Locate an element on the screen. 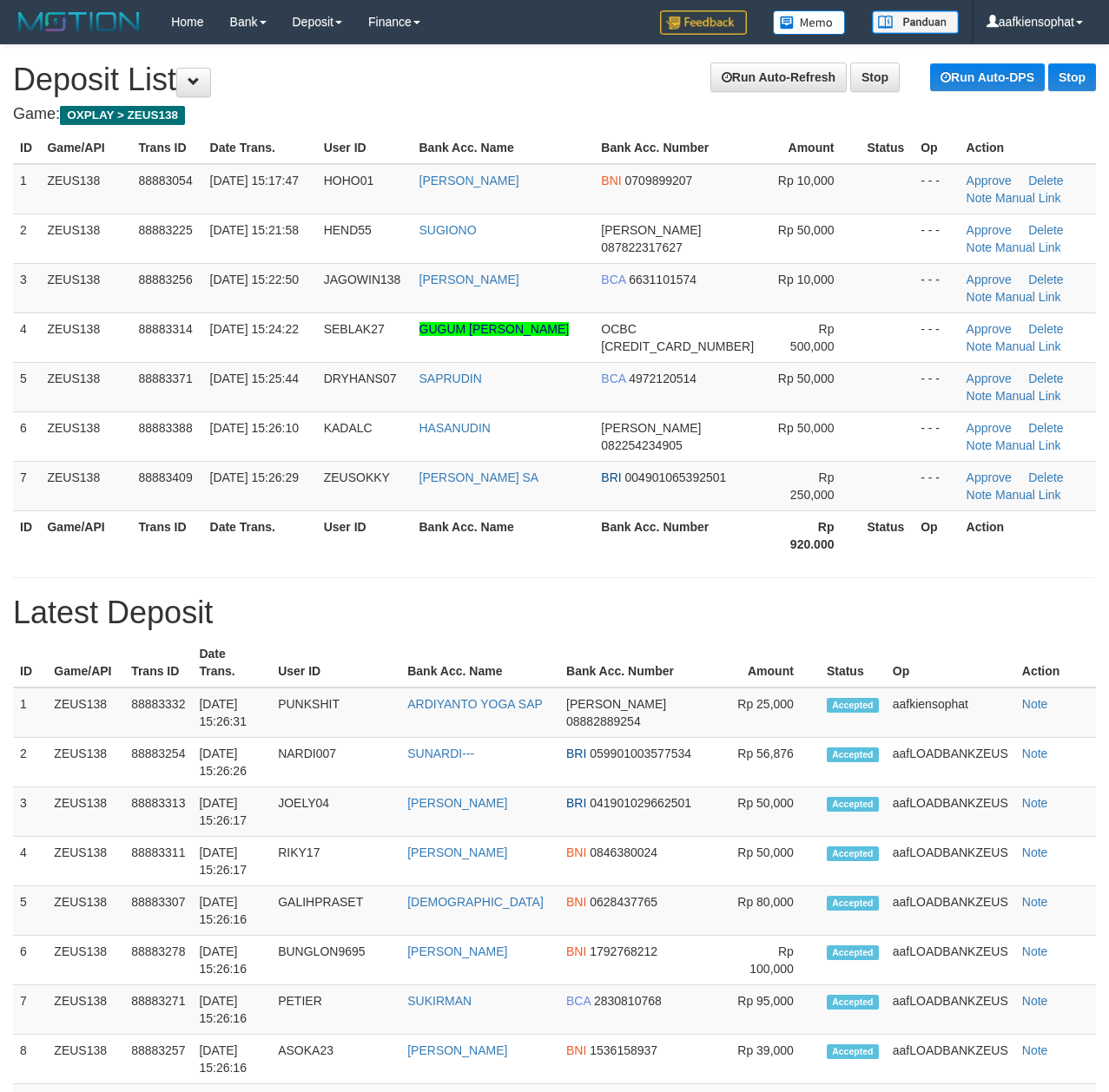 Image resolution: width=1109 pixels, height=1092 pixels. span: 082254234905 is located at coordinates (640, 445).